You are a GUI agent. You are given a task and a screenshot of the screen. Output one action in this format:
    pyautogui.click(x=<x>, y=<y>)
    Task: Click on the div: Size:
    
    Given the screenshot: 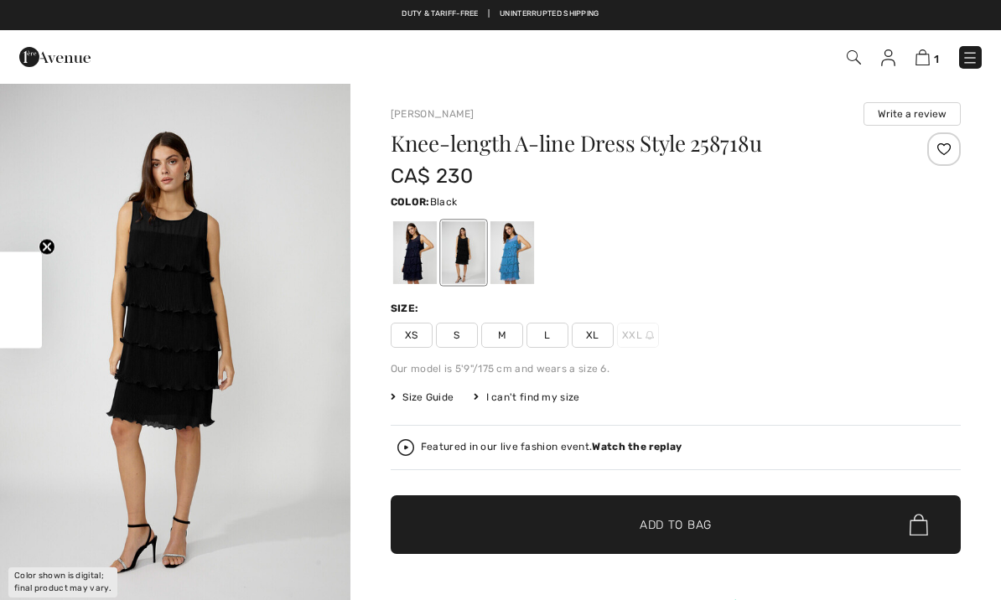 What is the action you would take?
    pyautogui.click(x=407, y=309)
    